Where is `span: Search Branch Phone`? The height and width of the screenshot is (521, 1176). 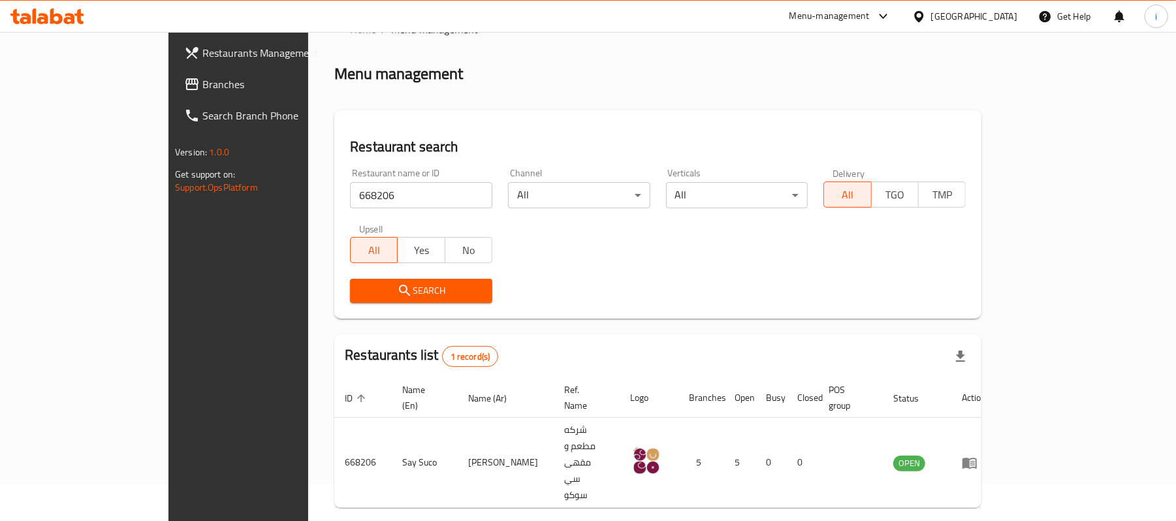 span: Search Branch Phone is located at coordinates (278, 116).